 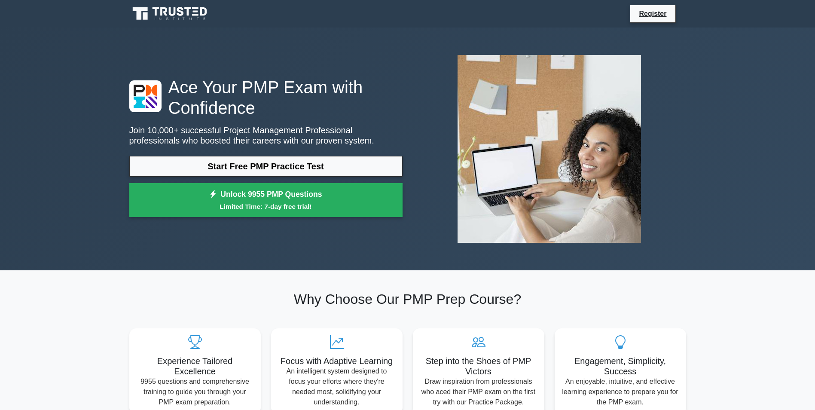 I want to click on h1: Ace Your PMP Exam with Confidence, so click(x=266, y=98).